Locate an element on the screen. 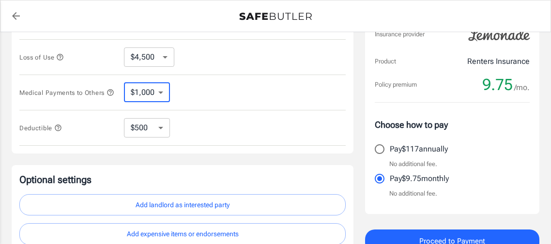  button: Medical Payments to Others is located at coordinates (67, 92).